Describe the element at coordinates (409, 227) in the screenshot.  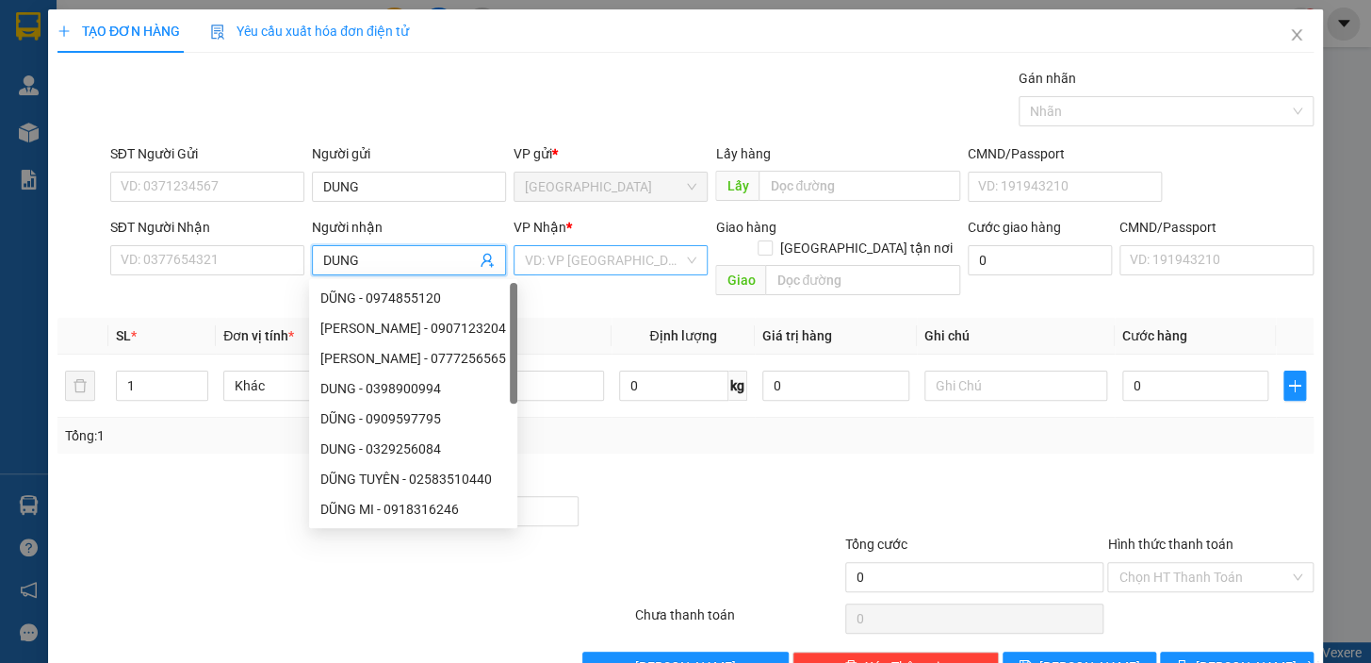
I see `div: Người nhận` at that location.